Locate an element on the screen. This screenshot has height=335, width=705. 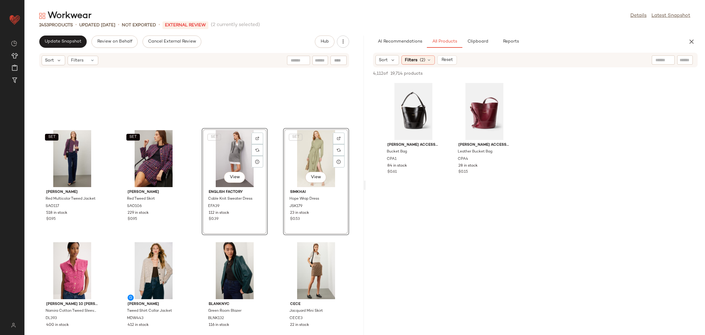
span: Leather Bucket Bag is located at coordinates (475, 152).